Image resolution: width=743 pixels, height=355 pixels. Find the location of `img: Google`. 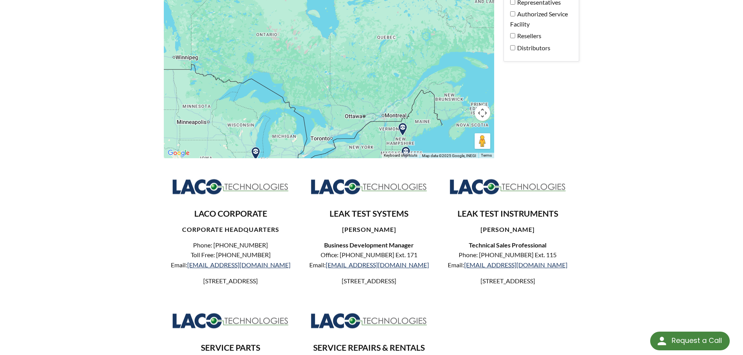

img: Google is located at coordinates (179, 153).